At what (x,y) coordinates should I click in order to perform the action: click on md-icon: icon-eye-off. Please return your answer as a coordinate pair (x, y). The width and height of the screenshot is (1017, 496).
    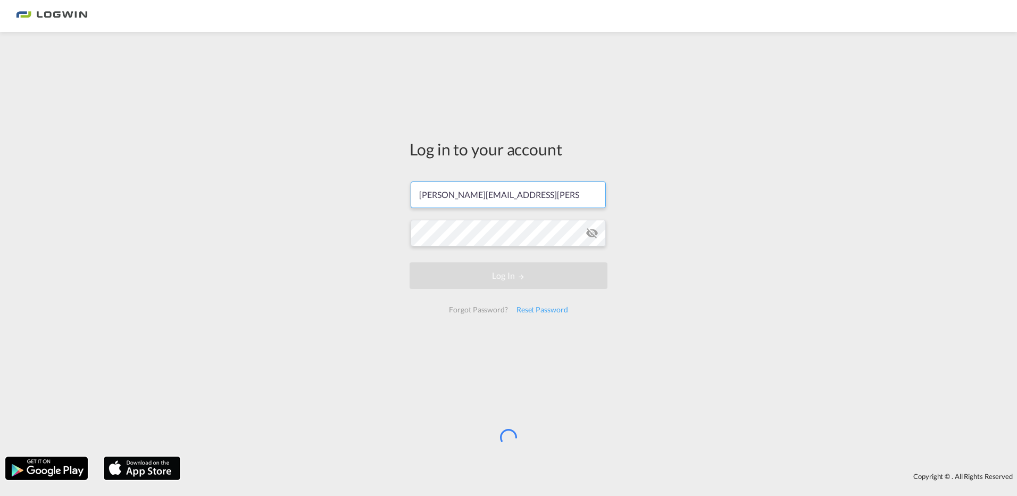
    Looking at the image, I should click on (592, 233).